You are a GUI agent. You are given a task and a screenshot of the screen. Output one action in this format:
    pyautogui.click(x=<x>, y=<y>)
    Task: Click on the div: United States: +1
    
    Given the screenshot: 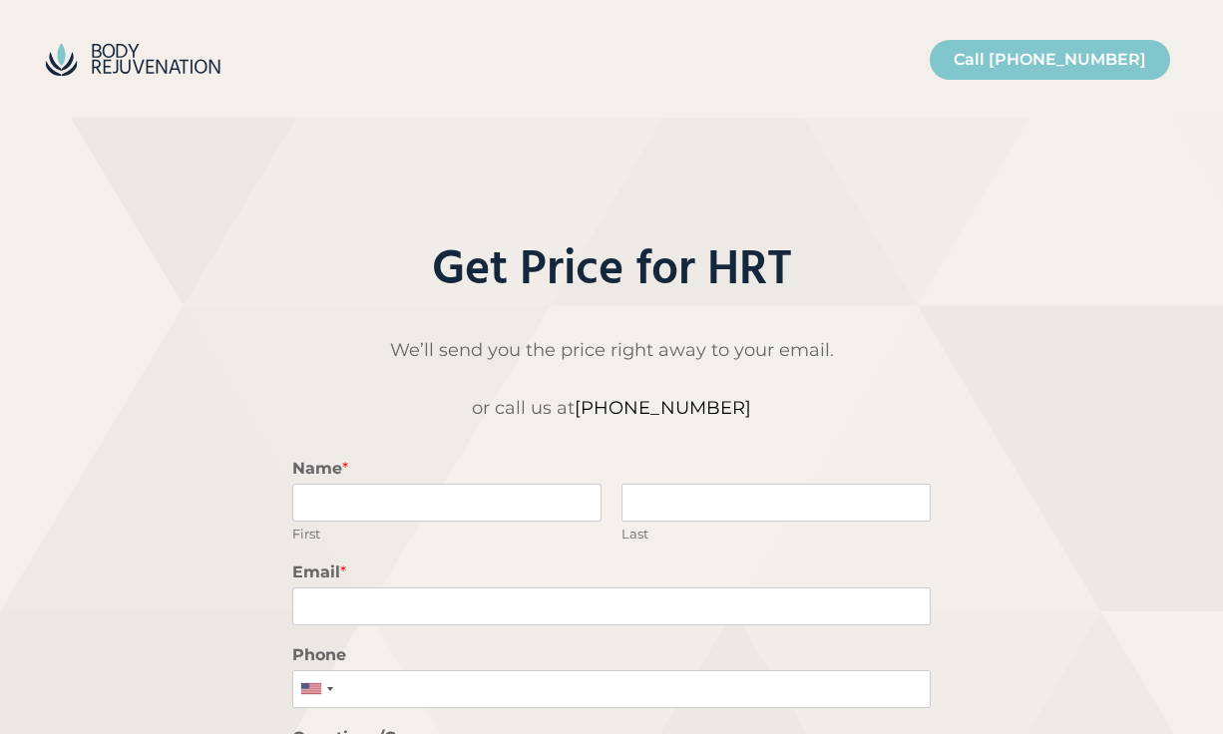 What is the action you would take?
    pyautogui.click(x=316, y=689)
    